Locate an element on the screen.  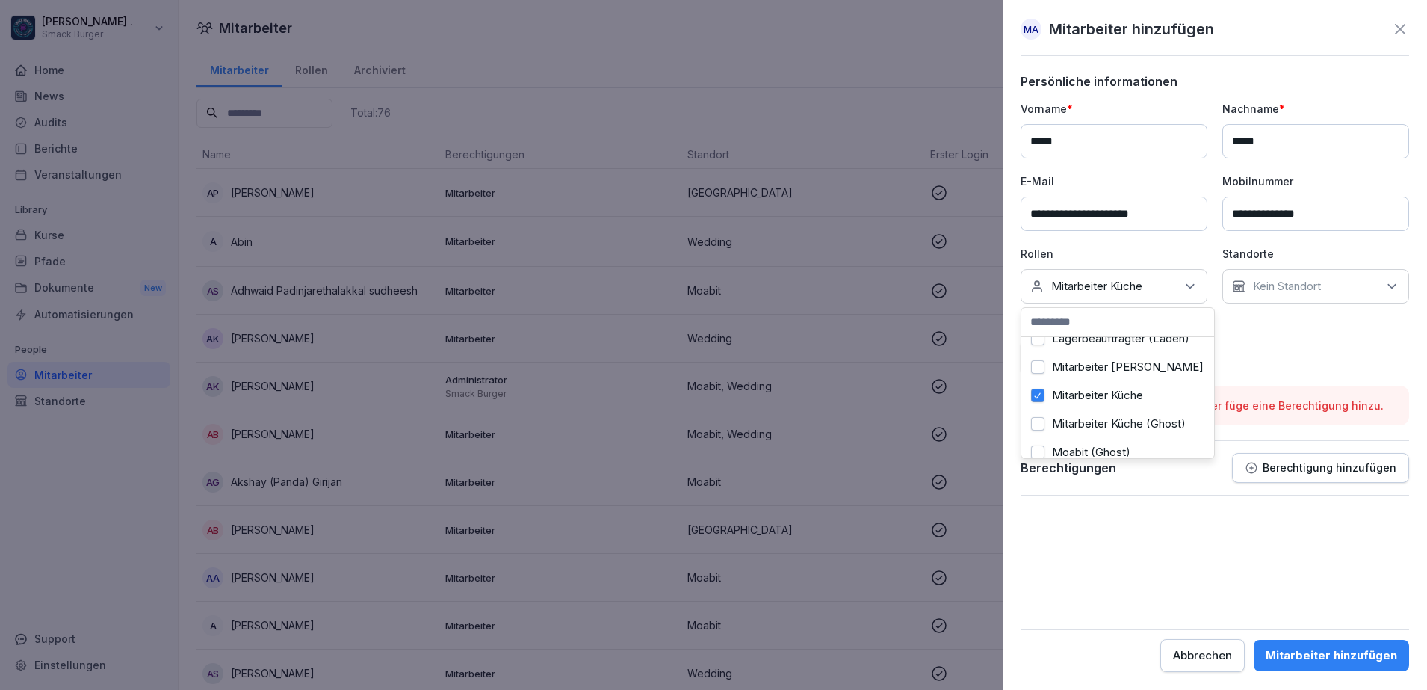
p: Vorname is located at coordinates (1114, 108).